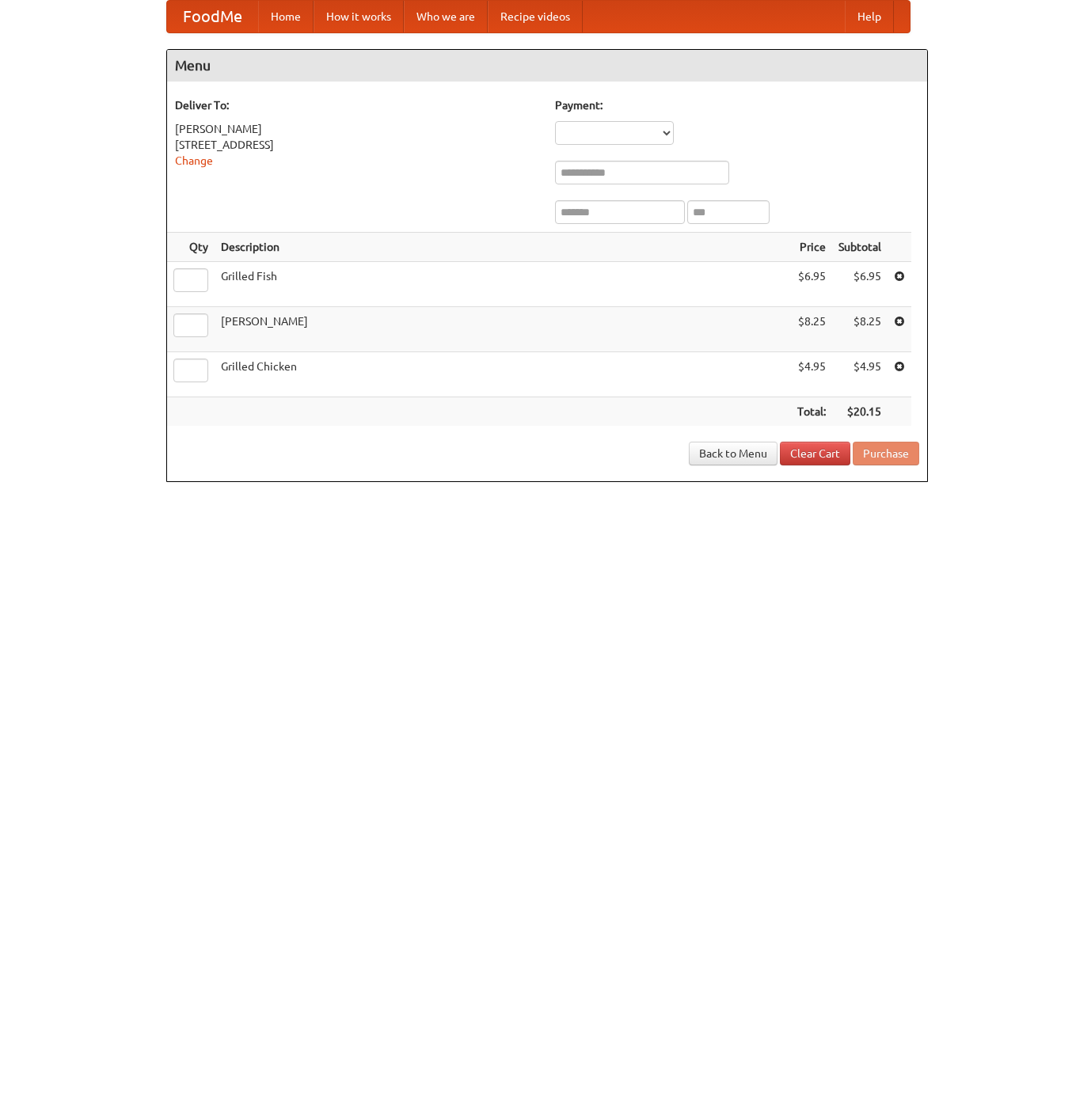  I want to click on a: Back to Menu, so click(733, 453).